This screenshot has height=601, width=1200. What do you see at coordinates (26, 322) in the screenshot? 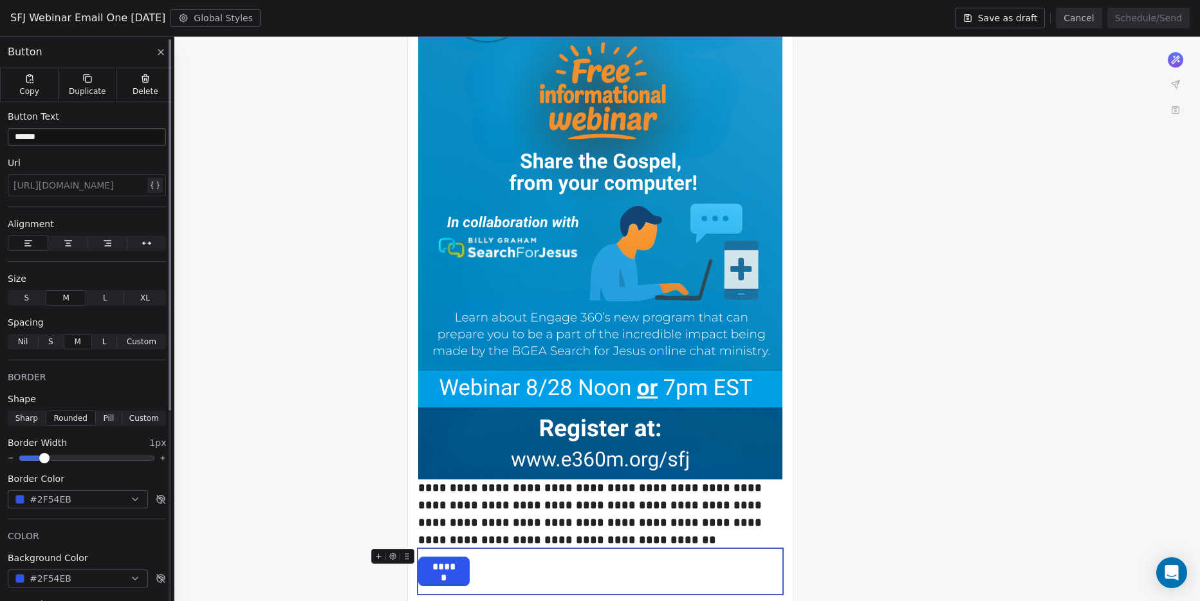
I see `span: Spacing` at bounding box center [26, 322].